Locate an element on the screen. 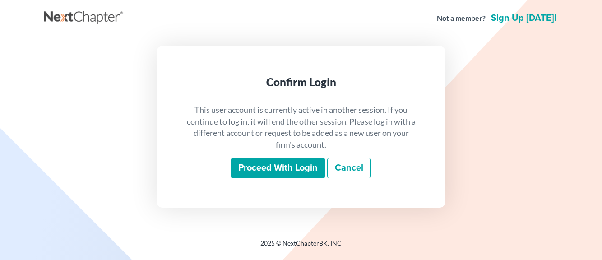  a: Cancel is located at coordinates (349, 168).